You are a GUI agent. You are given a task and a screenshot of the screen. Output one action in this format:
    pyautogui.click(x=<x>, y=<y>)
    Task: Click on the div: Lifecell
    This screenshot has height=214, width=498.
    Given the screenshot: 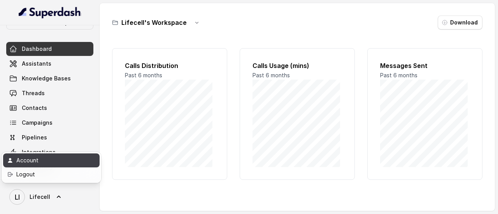 What is the action you would take?
    pyautogui.click(x=51, y=168)
    